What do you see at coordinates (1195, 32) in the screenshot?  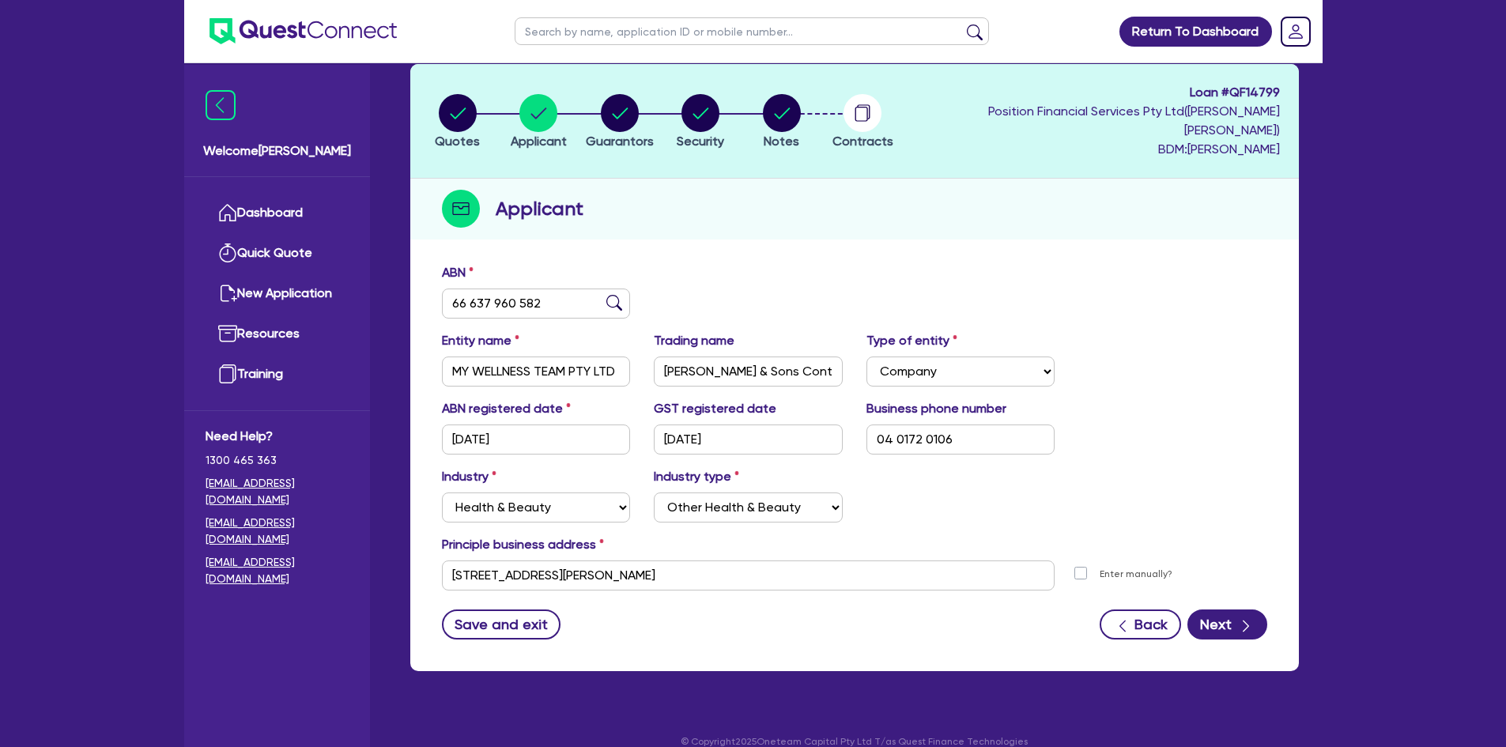 I see `a: Return To Dashboard` at bounding box center [1195, 32].